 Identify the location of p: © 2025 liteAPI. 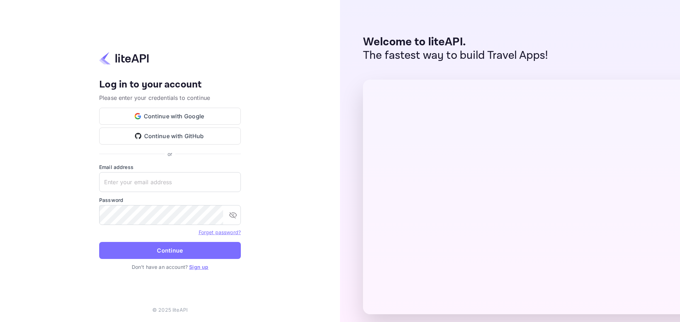
(170, 310).